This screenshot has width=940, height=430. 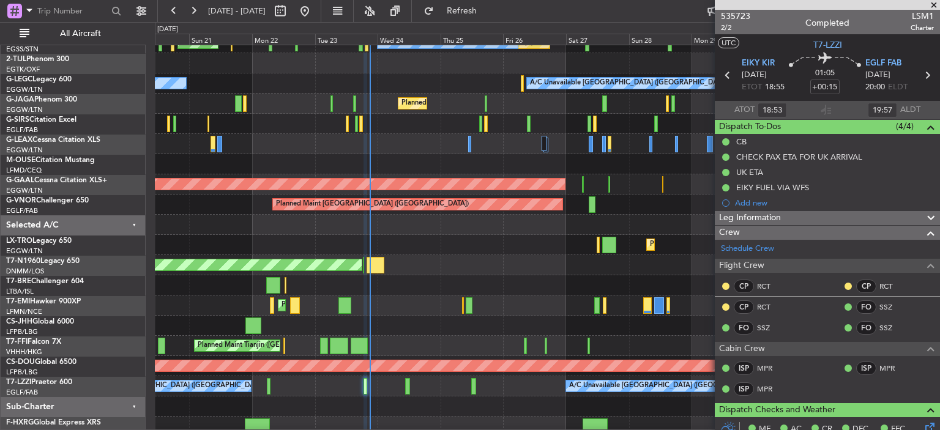 I want to click on span: Dispatch To-Dos, so click(x=749, y=127).